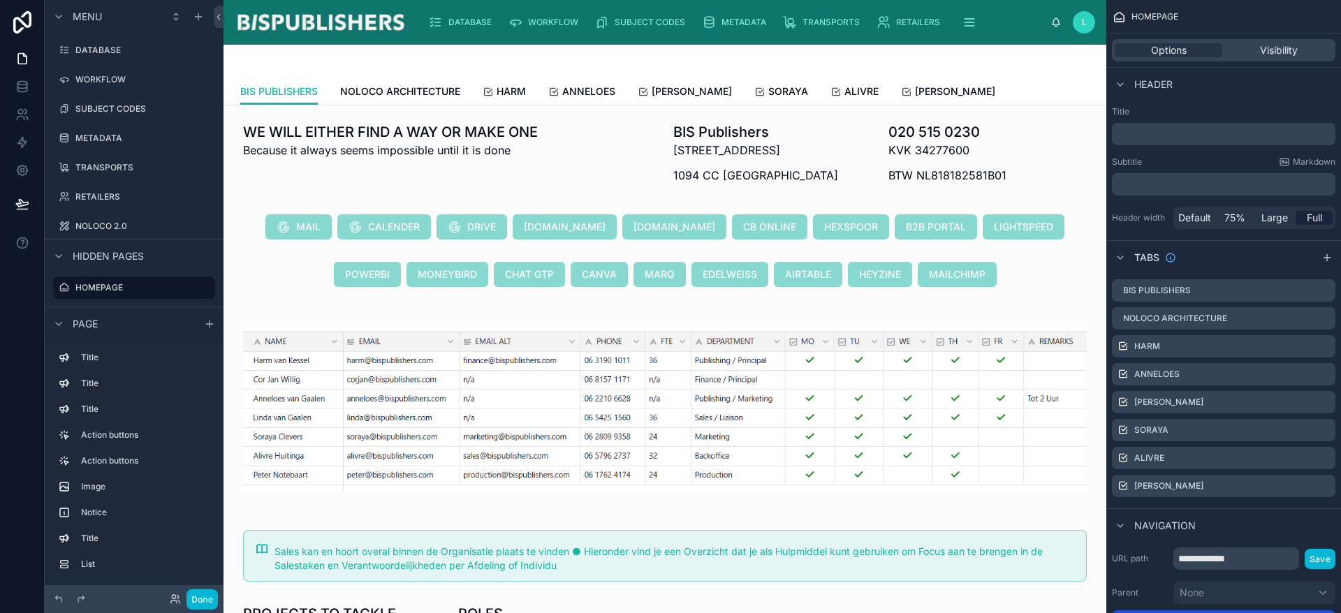  I want to click on img: App logo, so click(320, 22).